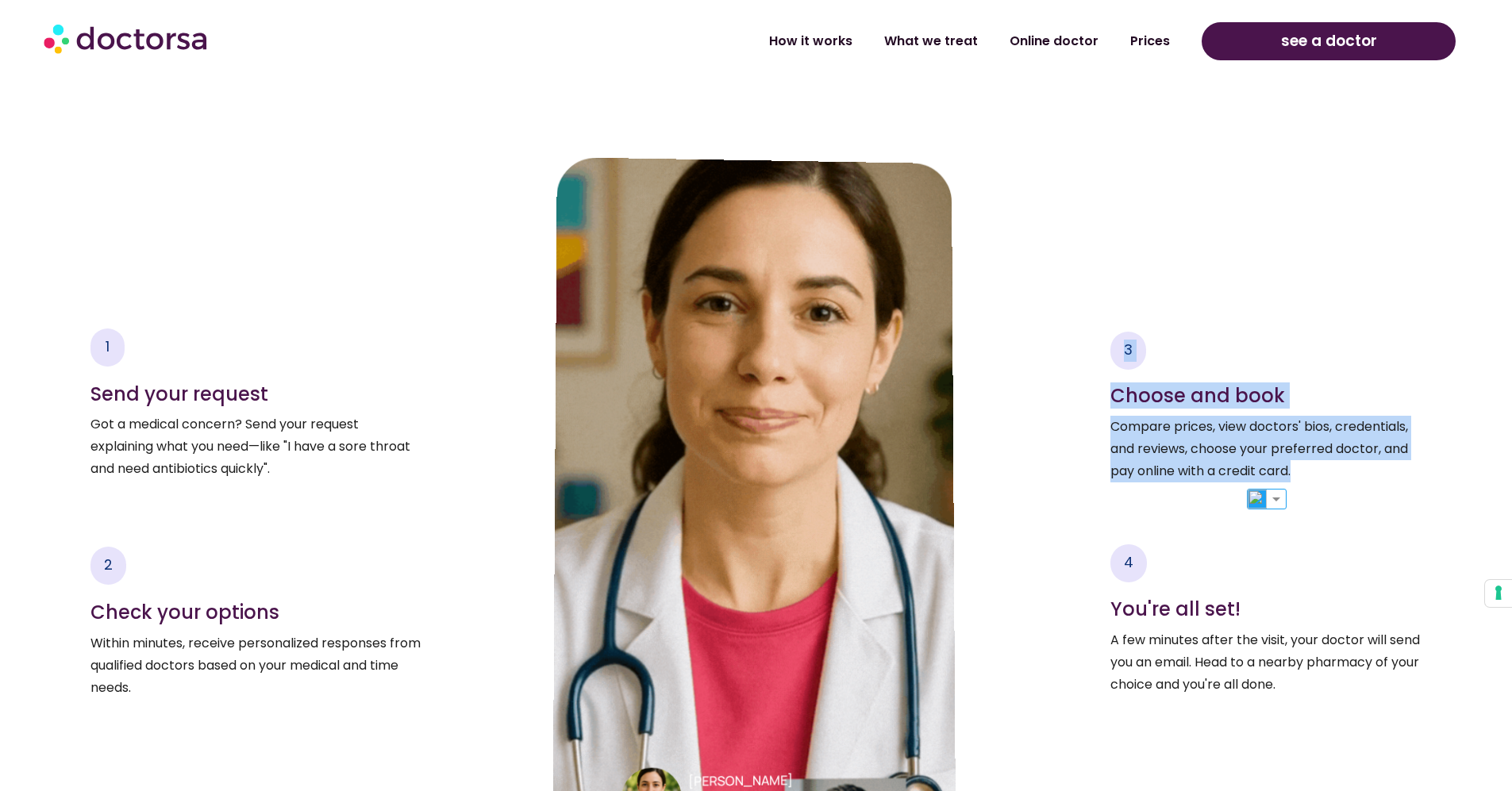  I want to click on span: 4, so click(1128, 561).